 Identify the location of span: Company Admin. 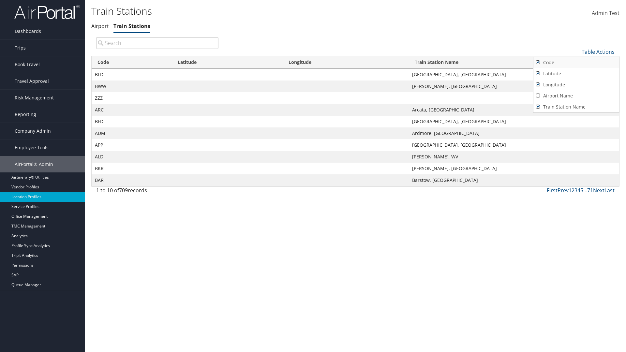
(33, 131).